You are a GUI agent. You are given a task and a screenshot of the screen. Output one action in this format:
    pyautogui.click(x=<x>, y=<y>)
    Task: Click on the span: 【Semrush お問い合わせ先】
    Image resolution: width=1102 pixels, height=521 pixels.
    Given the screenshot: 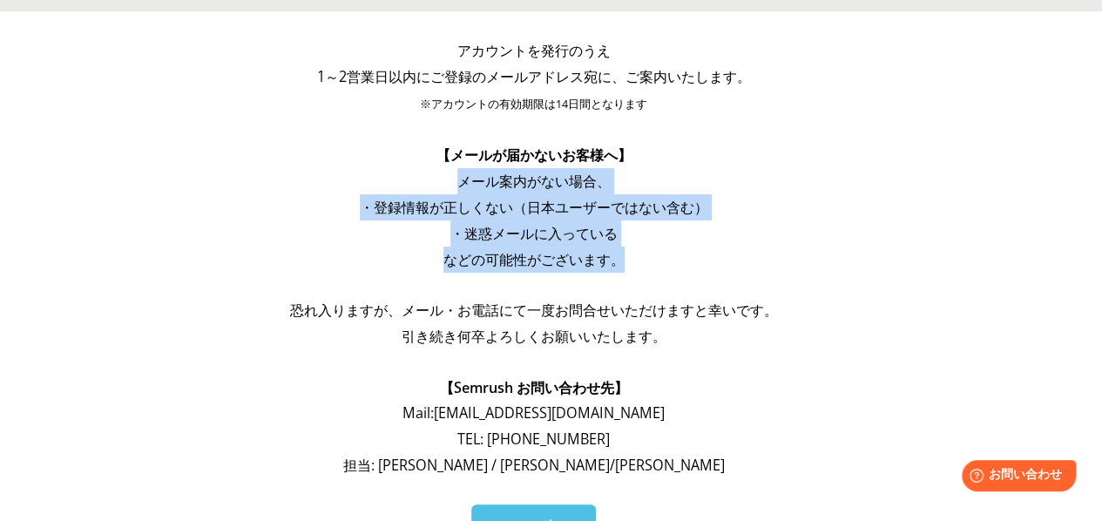 What is the action you would take?
    pyautogui.click(x=534, y=388)
    